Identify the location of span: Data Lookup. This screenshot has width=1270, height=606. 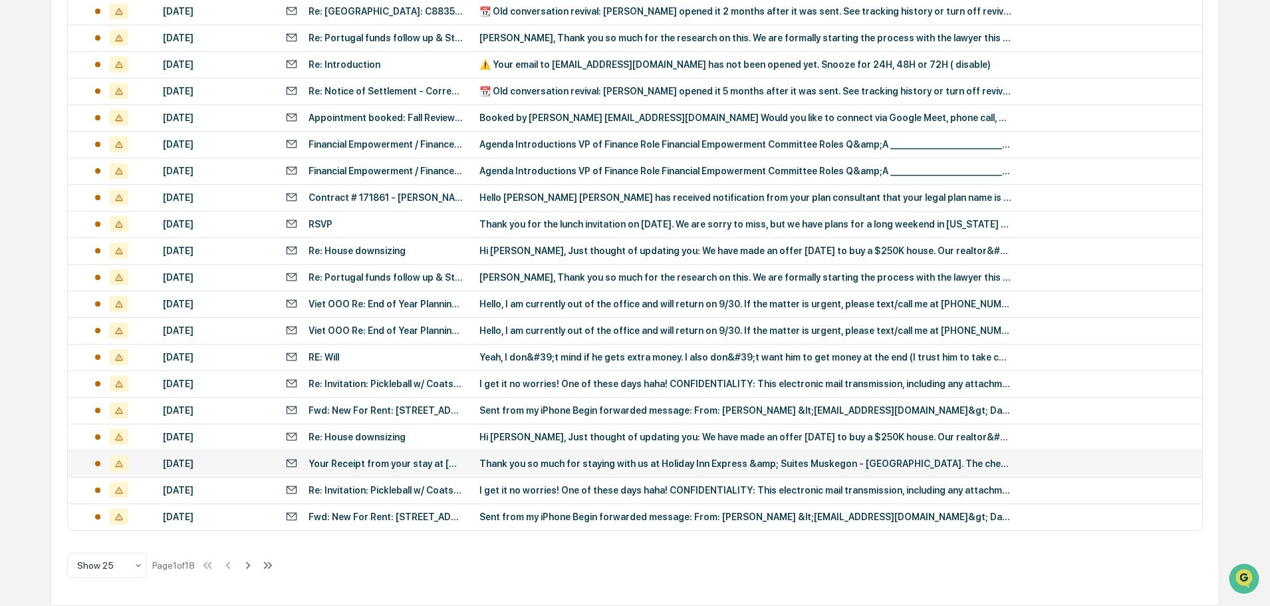
(55, 200).